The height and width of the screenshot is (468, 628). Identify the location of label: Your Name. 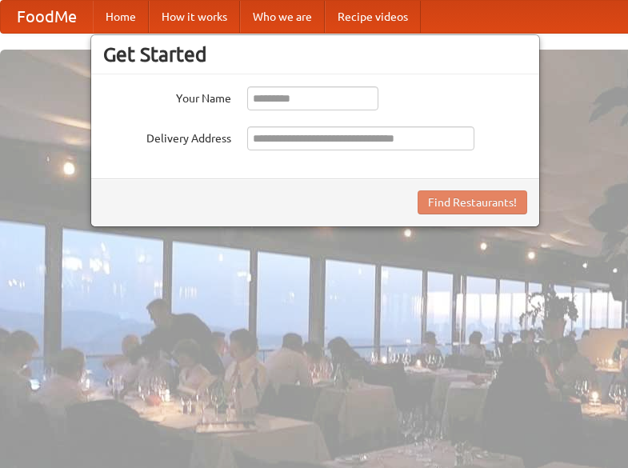
(167, 96).